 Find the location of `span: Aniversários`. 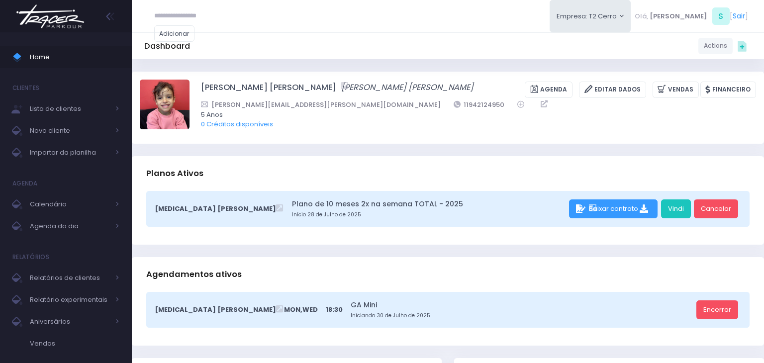

span: Aniversários is located at coordinates (70, 322).